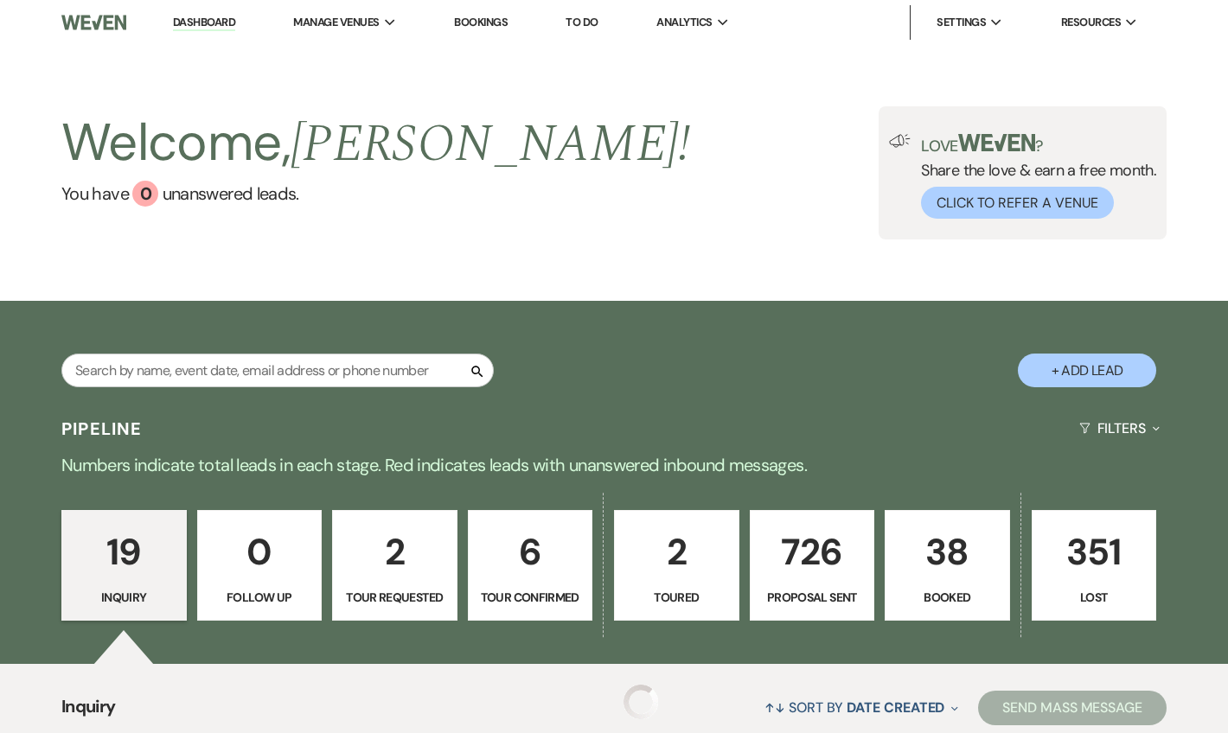 The height and width of the screenshot is (733, 1228). Describe the element at coordinates (530, 566) in the screenshot. I see `a: 6Tour Confirmed` at that location.